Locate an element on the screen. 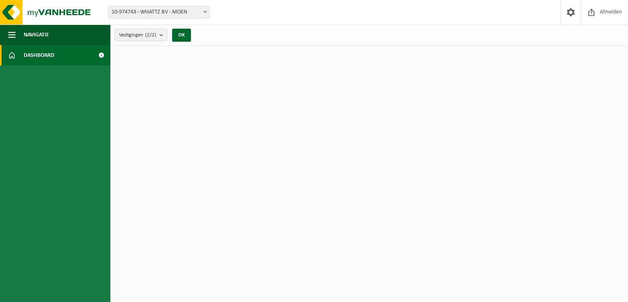 Image resolution: width=628 pixels, height=302 pixels. span: Dashboard is located at coordinates (39, 55).